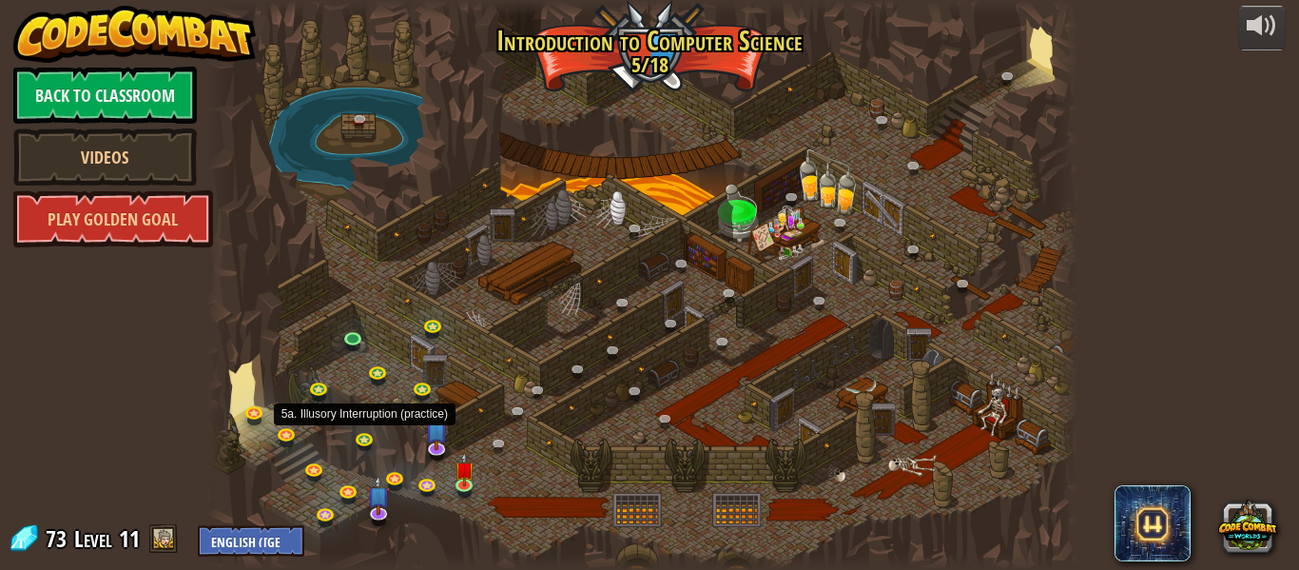 The width and height of the screenshot is (1299, 570). I want to click on a: Back to Classroom, so click(105, 95).